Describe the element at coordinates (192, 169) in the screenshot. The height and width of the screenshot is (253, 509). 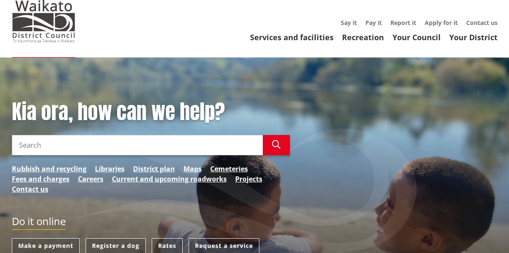
I see `a: Maps` at that location.